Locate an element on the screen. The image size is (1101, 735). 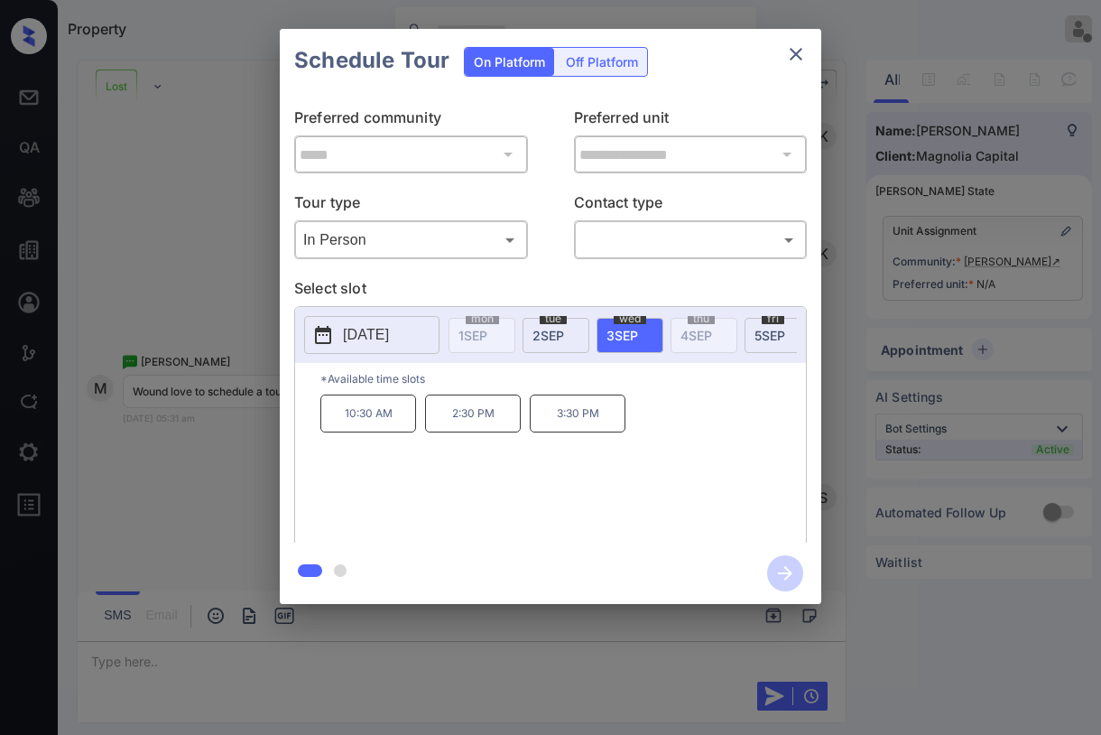
span: wed is located at coordinates (630, 319).